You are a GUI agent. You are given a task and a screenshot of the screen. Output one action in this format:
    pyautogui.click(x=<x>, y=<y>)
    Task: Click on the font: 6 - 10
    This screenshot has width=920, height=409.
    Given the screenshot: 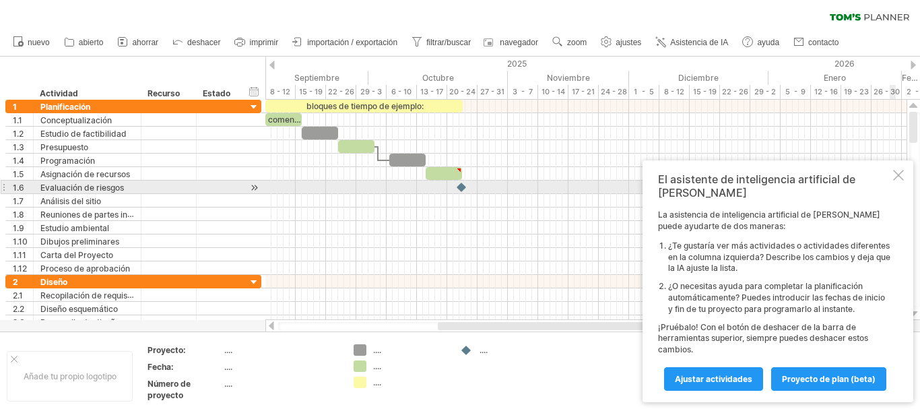 What is the action you would take?
    pyautogui.click(x=402, y=92)
    